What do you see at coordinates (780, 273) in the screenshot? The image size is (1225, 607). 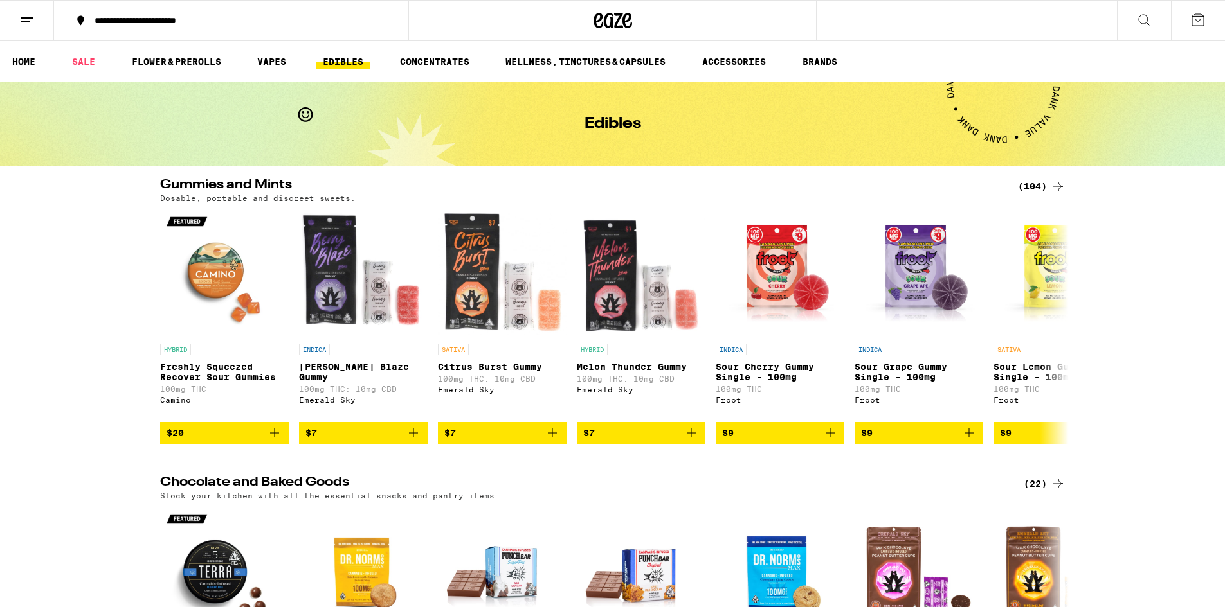 I see `img: Froot - Sour Cherry Gummy Single - 100mg` at bounding box center [780, 273].